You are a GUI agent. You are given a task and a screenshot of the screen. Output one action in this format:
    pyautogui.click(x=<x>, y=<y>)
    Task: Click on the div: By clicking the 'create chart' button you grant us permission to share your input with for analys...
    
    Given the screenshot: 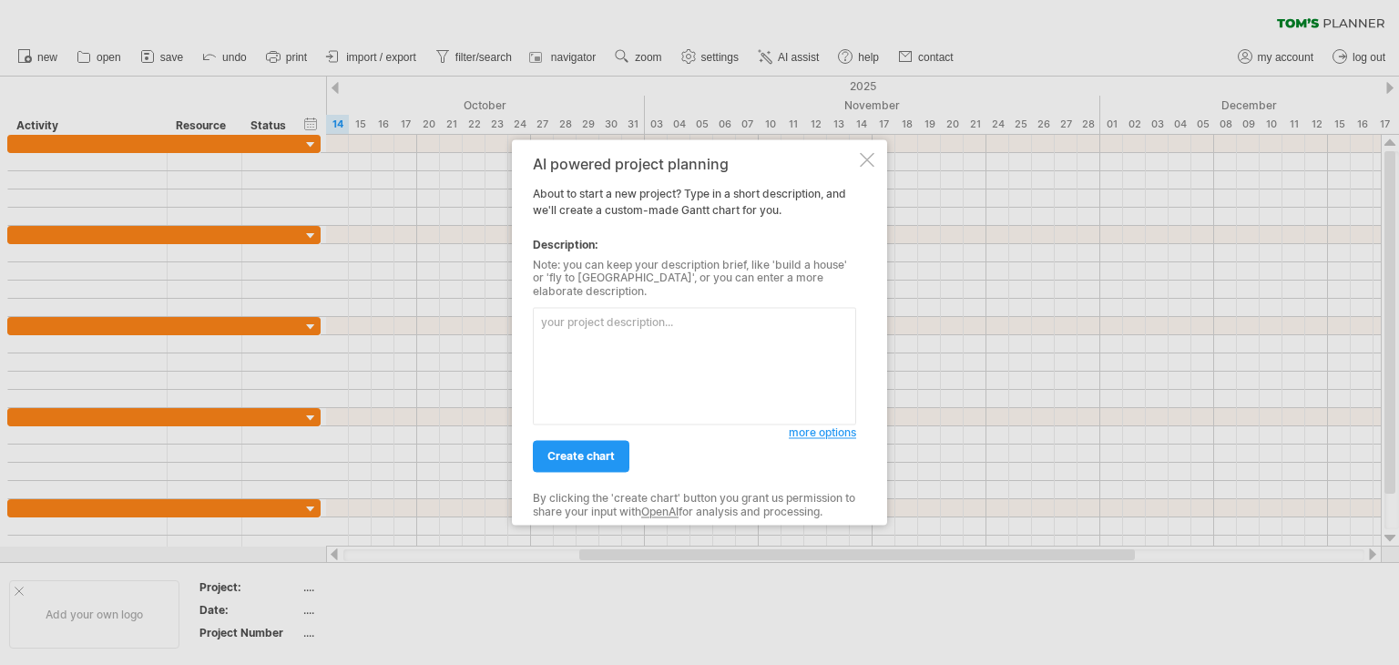 What is the action you would take?
    pyautogui.click(x=694, y=506)
    